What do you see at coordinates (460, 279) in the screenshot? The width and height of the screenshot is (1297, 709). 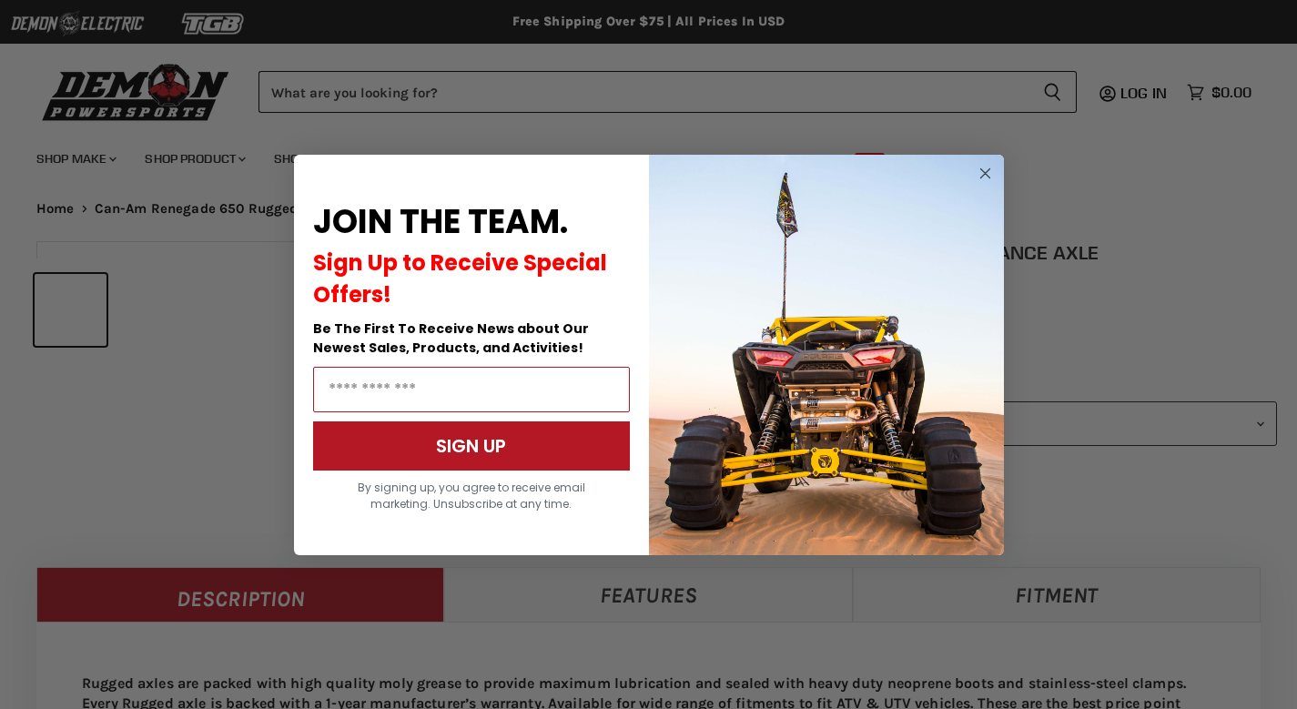 I see `span: Sign Up to Receive Special Offers!` at bounding box center [460, 279].